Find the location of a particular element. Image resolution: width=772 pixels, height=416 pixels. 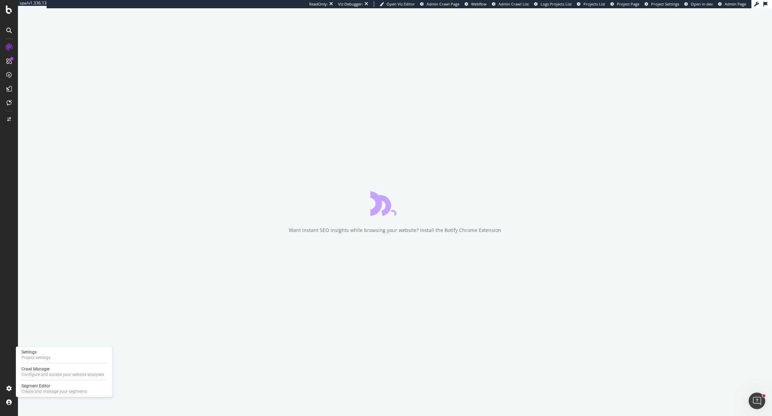

div: Crawl Manager is located at coordinates (63, 369).